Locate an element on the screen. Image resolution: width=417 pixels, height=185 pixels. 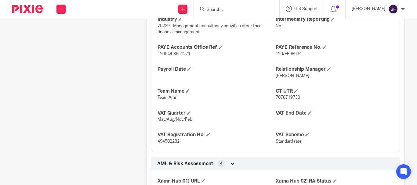
h4: CT UTR is located at coordinates (334, 91).